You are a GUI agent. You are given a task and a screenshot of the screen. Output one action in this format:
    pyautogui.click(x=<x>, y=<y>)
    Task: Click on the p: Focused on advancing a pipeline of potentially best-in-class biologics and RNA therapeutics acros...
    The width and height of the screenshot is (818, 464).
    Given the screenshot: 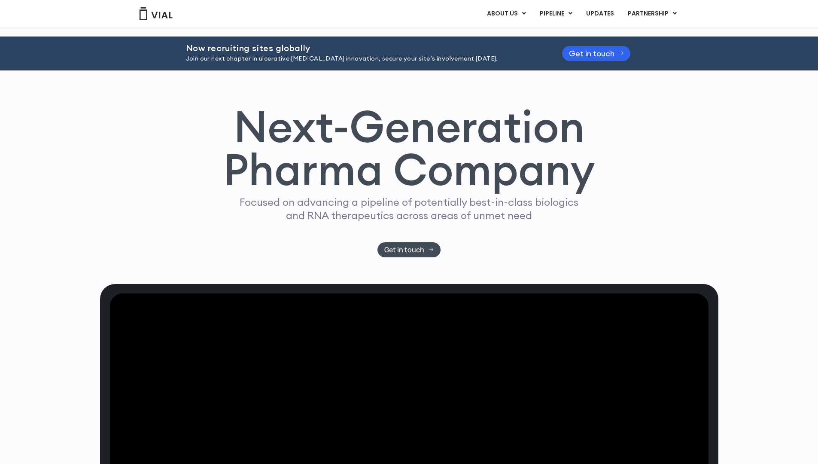 What is the action you would take?
    pyautogui.click(x=409, y=209)
    